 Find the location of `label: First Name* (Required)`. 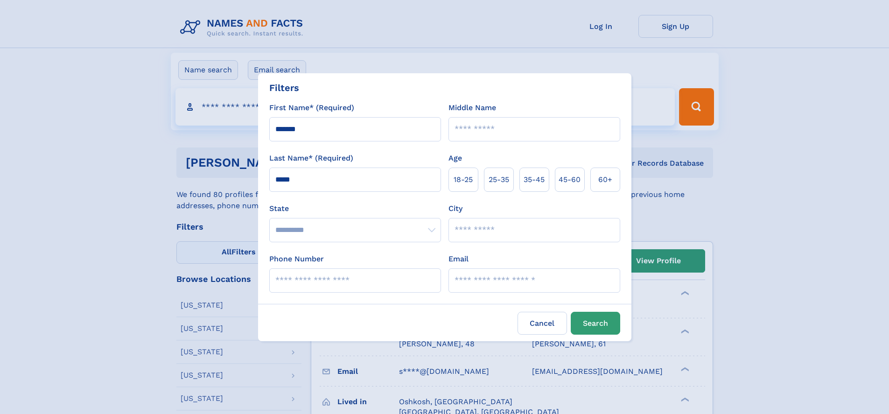

label: First Name* (Required) is located at coordinates (312, 108).